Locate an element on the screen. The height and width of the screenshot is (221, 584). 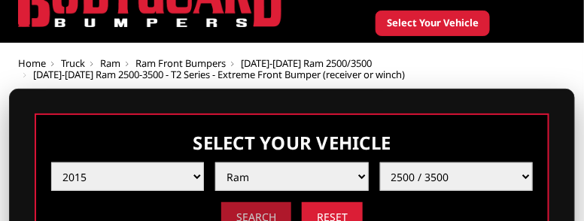
a: Truck is located at coordinates (73, 63).